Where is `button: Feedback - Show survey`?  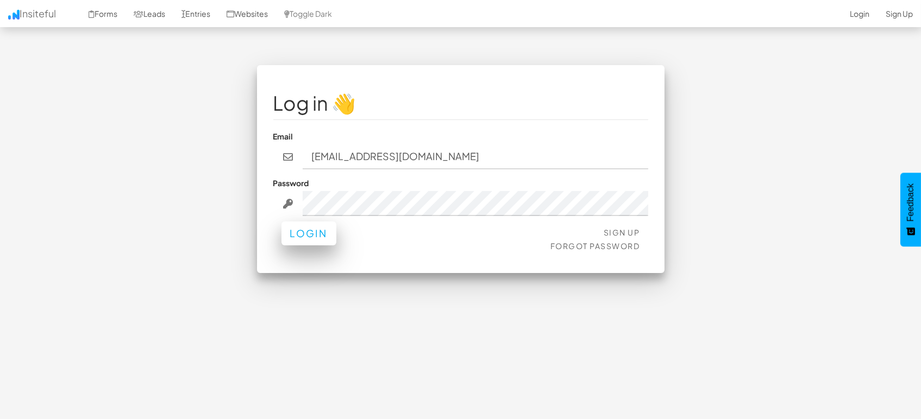
button: Feedback - Show survey is located at coordinates (911, 210).